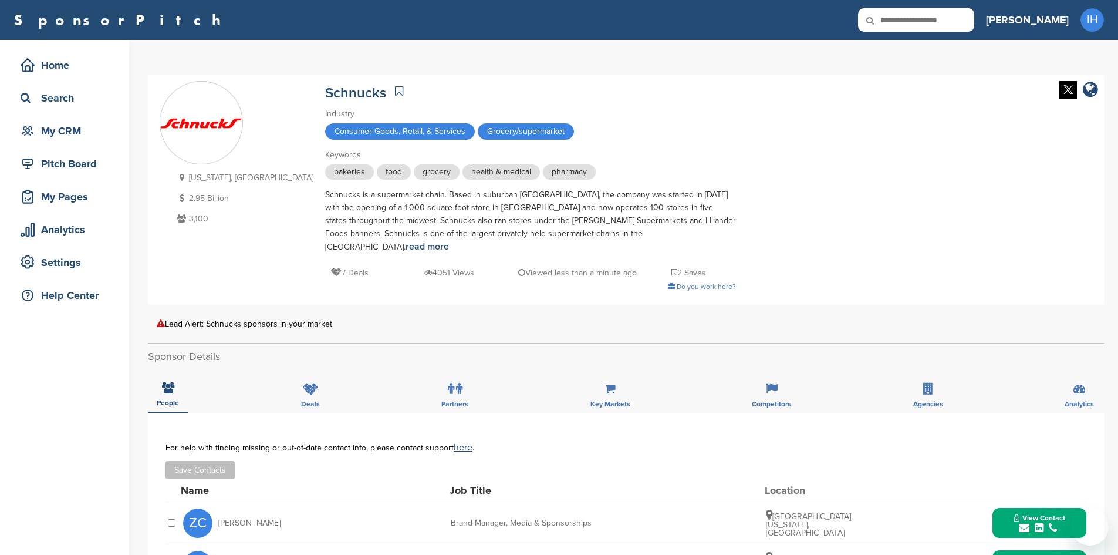  I want to click on span: Agencies, so click(928, 404).